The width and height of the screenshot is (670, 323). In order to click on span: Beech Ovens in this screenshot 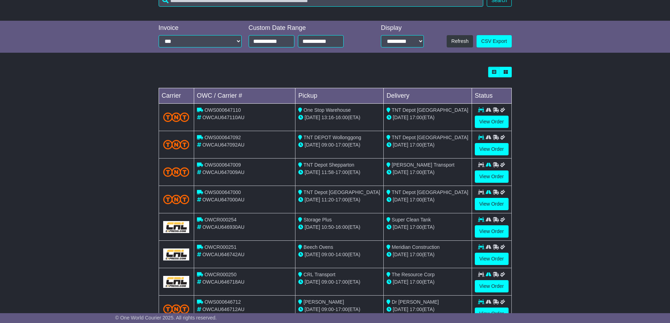, I will do `click(318, 247)`.